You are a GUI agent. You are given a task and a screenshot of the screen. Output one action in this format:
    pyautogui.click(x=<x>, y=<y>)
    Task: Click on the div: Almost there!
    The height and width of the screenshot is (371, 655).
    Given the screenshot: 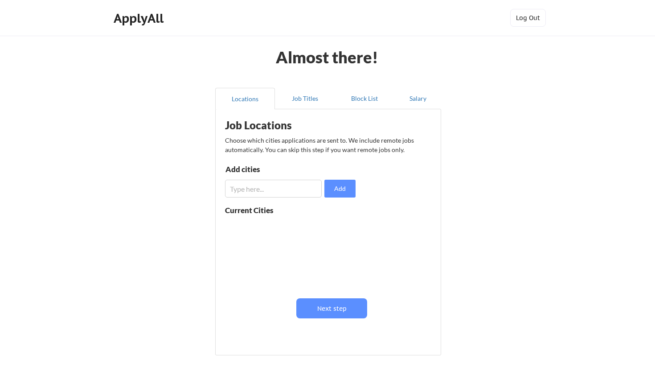 What is the action you would take?
    pyautogui.click(x=327, y=57)
    